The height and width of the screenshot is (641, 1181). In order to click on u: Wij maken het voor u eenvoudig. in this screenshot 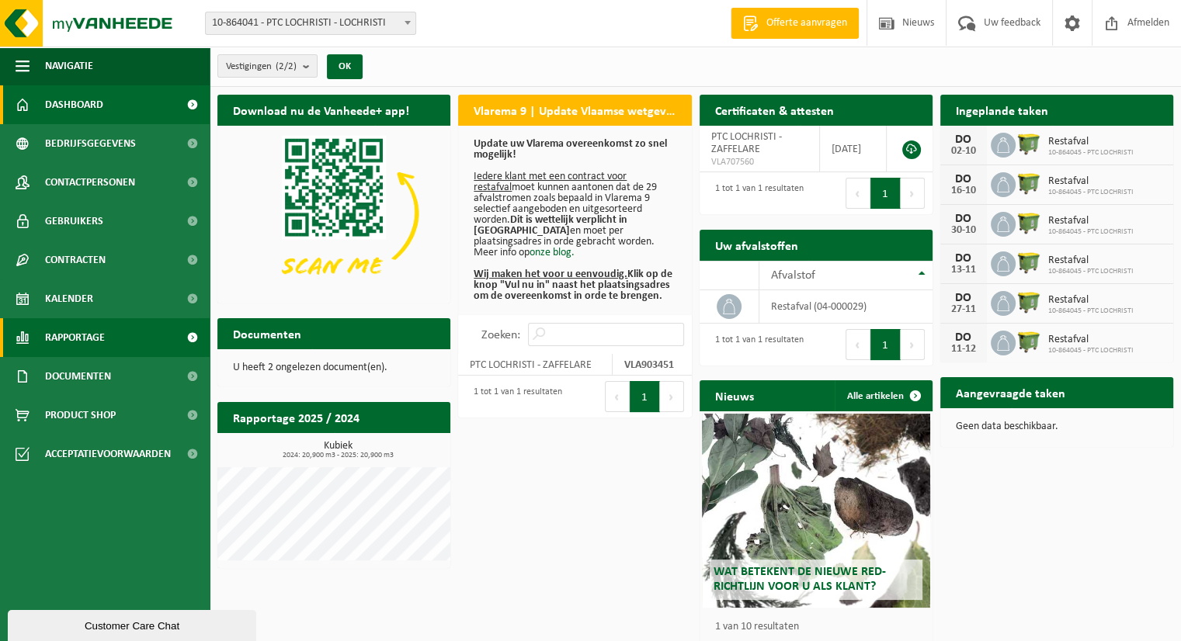, I will do `click(550, 274)`.